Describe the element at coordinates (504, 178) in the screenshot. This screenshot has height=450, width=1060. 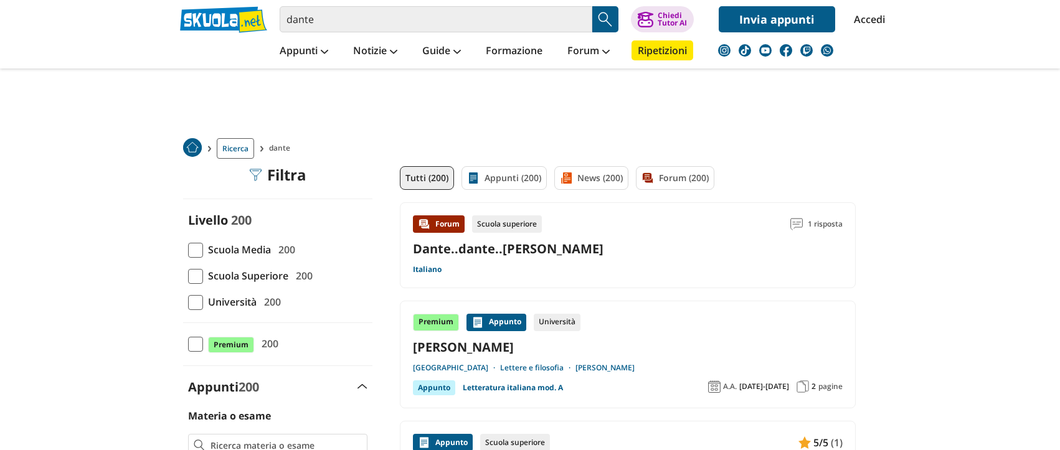
I see `a: Appunti (200)` at that location.